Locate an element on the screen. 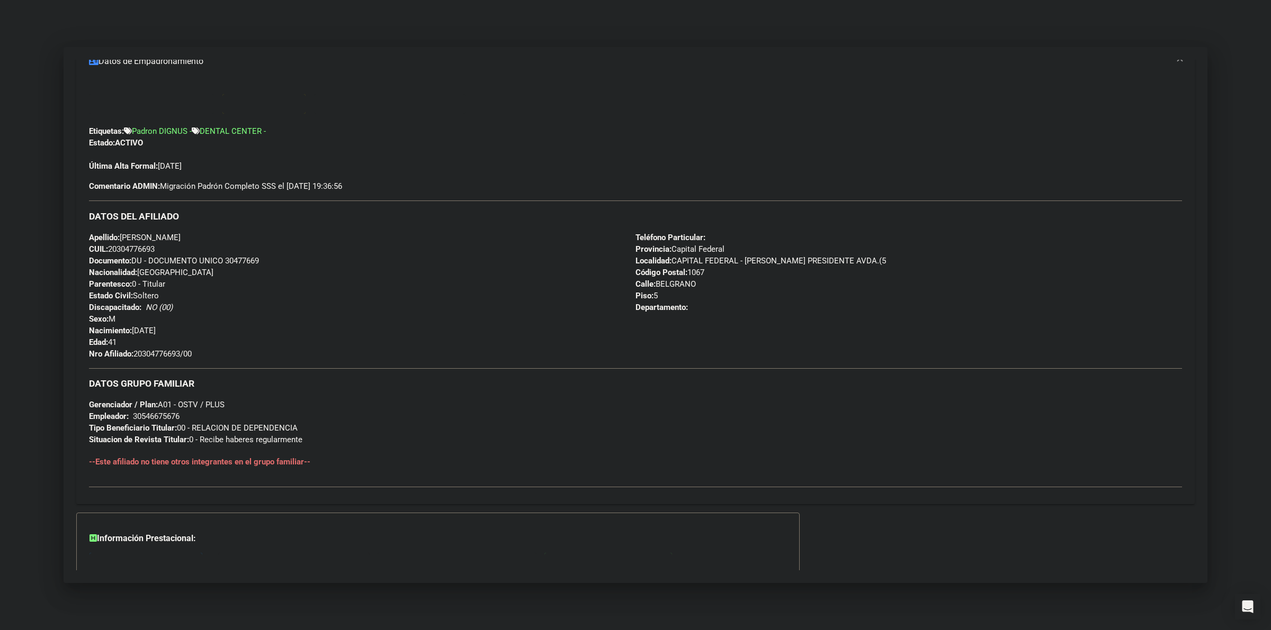  span: DENTAL CENTER - is located at coordinates (232, 131).